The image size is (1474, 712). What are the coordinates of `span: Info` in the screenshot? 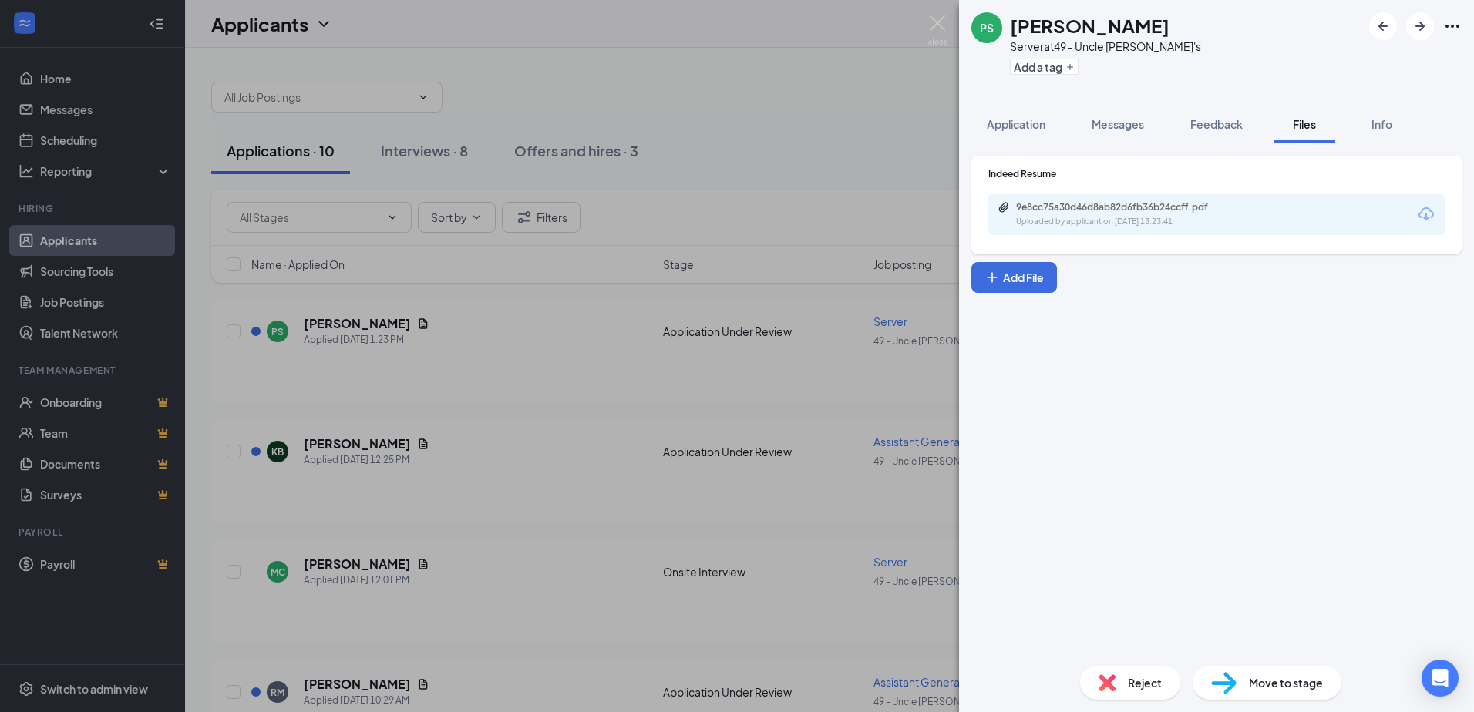 It's located at (1382, 124).